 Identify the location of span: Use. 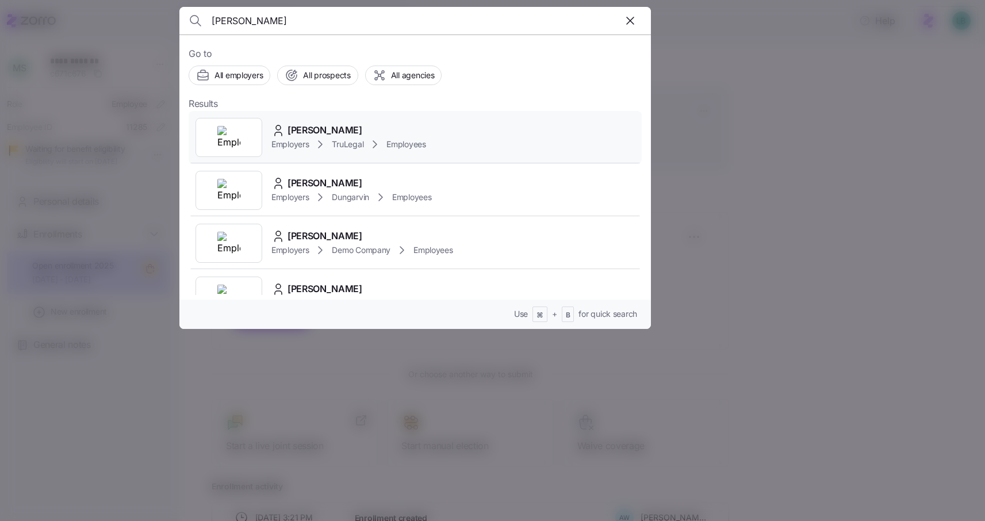
(521, 314).